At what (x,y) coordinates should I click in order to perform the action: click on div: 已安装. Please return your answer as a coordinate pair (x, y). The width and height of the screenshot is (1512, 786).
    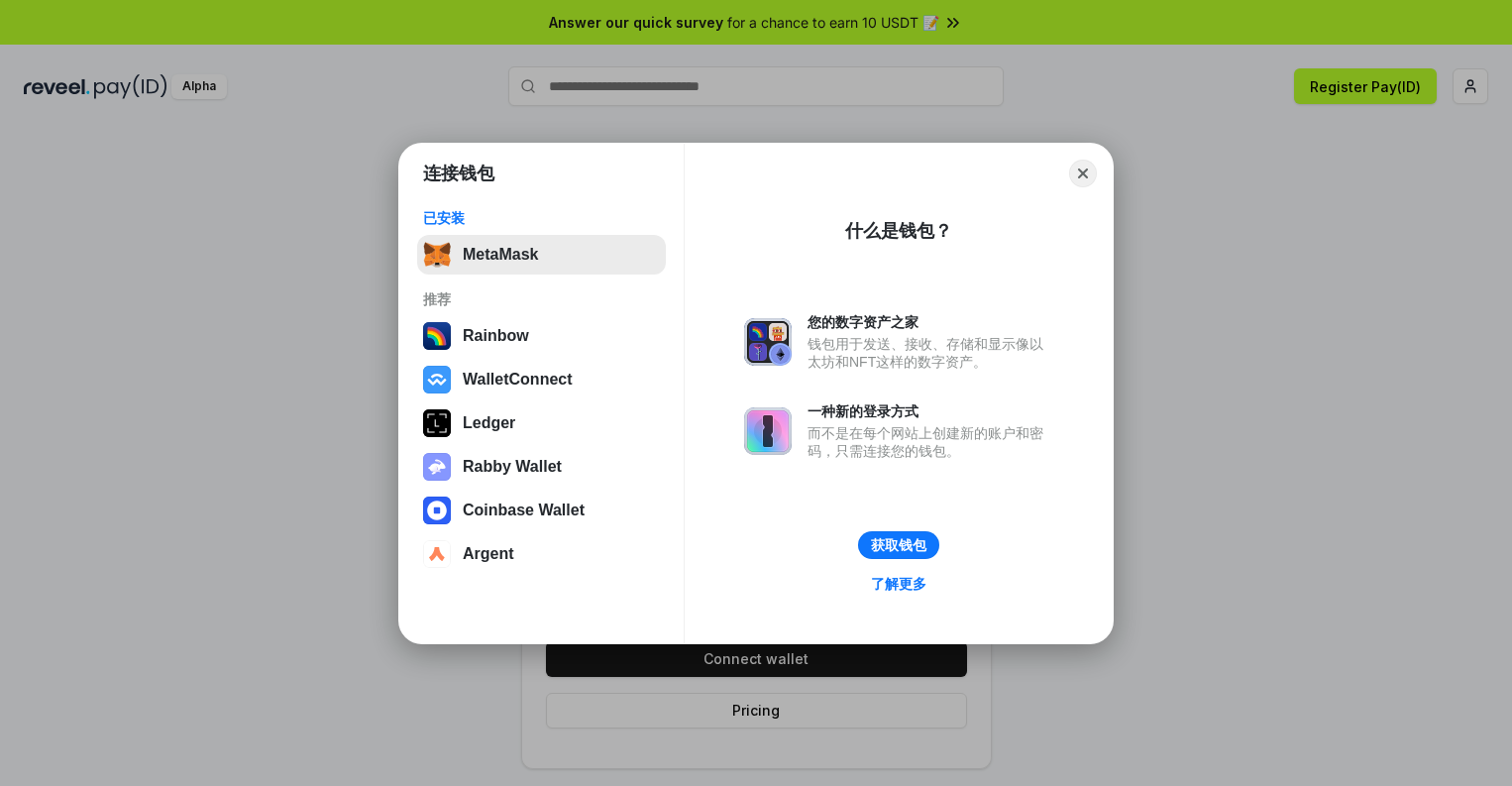
    Looking at the image, I should click on (541, 218).